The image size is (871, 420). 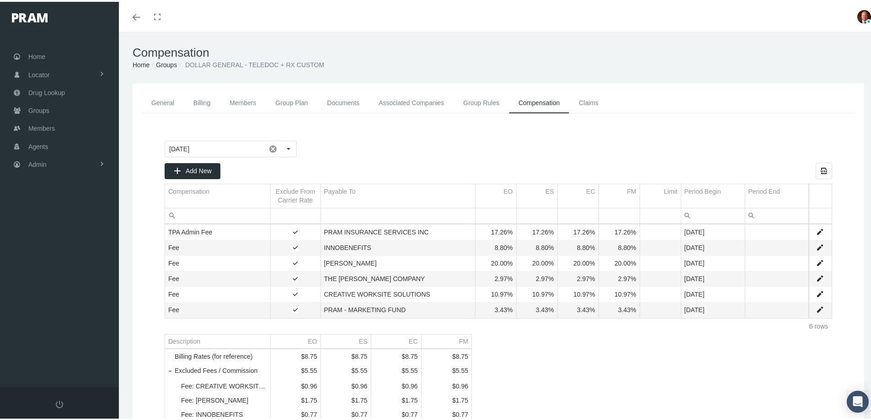 What do you see at coordinates (661, 194) in the screenshot?
I see `td: Column Limit` at bounding box center [661, 194].